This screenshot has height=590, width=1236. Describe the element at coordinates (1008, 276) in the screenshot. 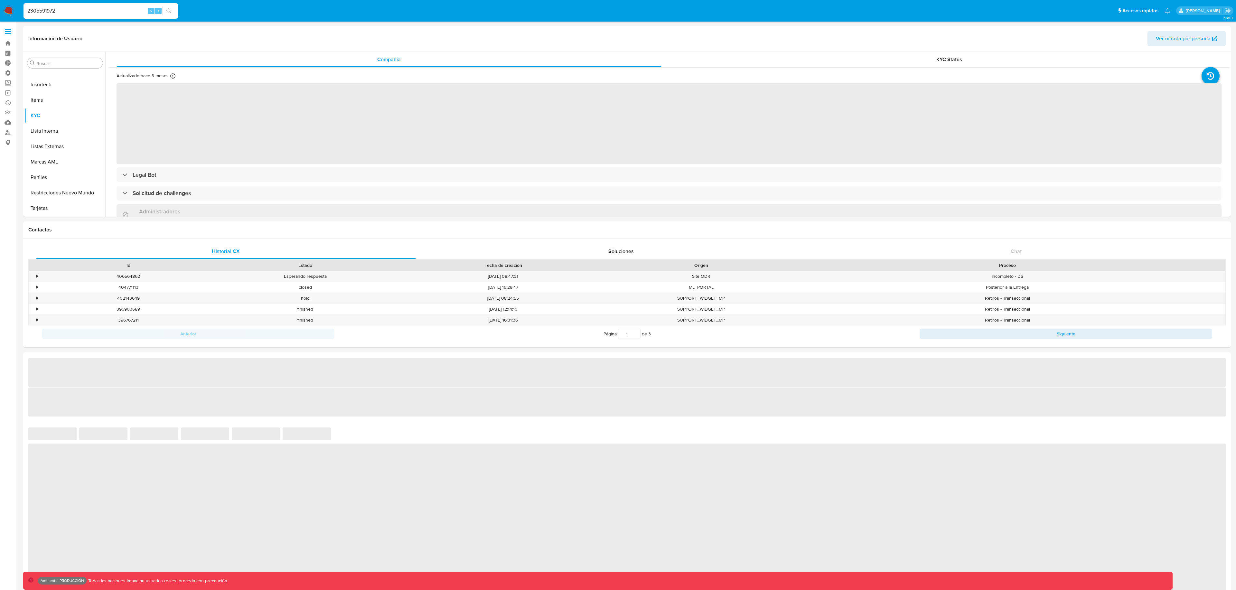

I see `div: Incompleto - DS` at that location.